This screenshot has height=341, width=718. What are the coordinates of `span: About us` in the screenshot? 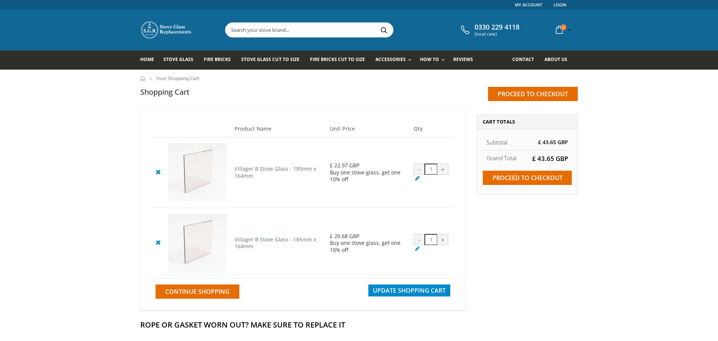 It's located at (556, 59).